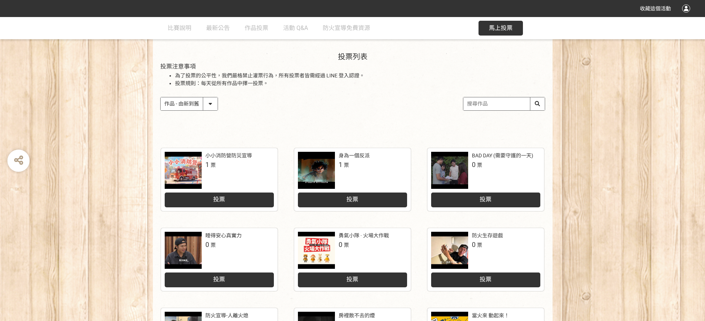 This screenshot has height=321, width=705. I want to click on a: 小小消防營防災宣導1票投票, so click(219, 180).